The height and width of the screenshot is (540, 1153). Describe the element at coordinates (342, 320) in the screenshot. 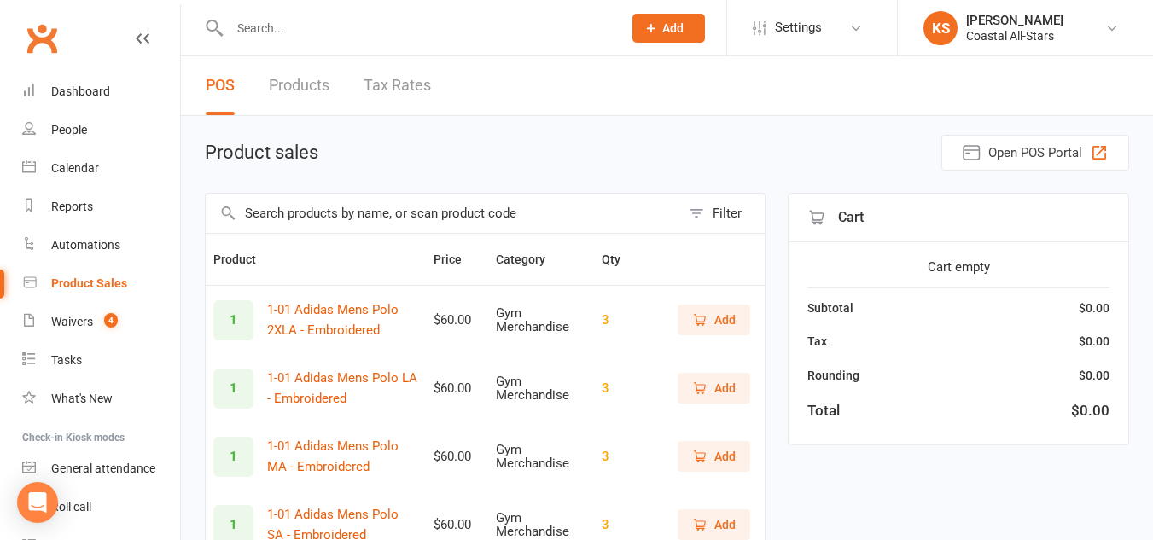

I see `button: 1-01 Adidas Mens Polo 2XLA - Embroidered` at that location.